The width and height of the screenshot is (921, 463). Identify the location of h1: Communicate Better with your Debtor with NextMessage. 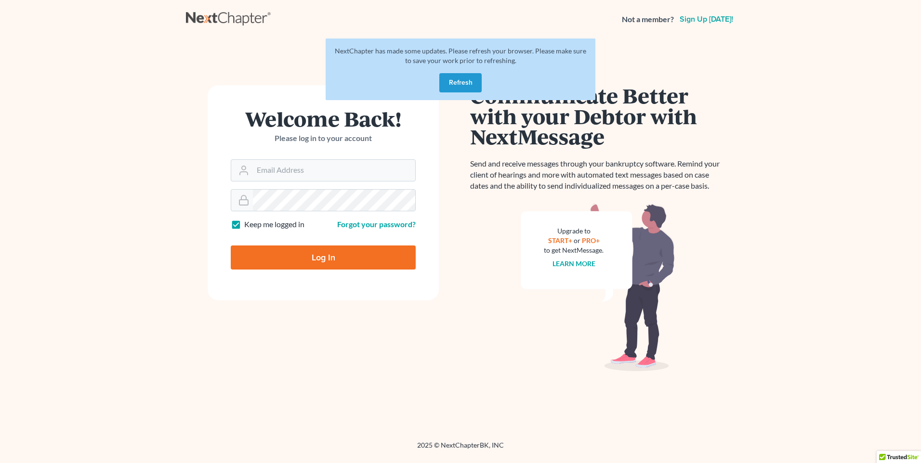
(598, 116).